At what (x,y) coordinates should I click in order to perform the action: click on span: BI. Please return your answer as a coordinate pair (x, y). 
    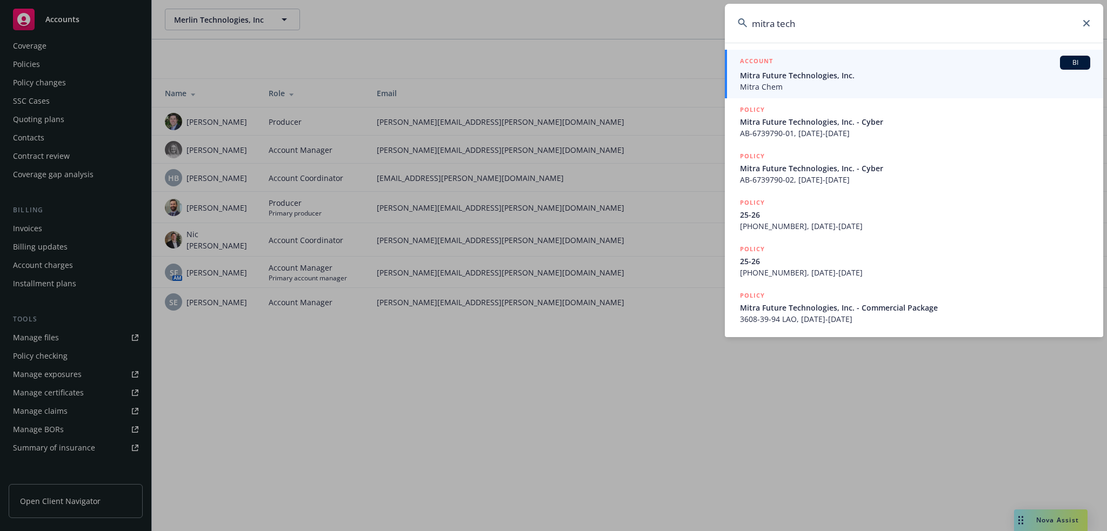
    Looking at the image, I should click on (1075, 63).